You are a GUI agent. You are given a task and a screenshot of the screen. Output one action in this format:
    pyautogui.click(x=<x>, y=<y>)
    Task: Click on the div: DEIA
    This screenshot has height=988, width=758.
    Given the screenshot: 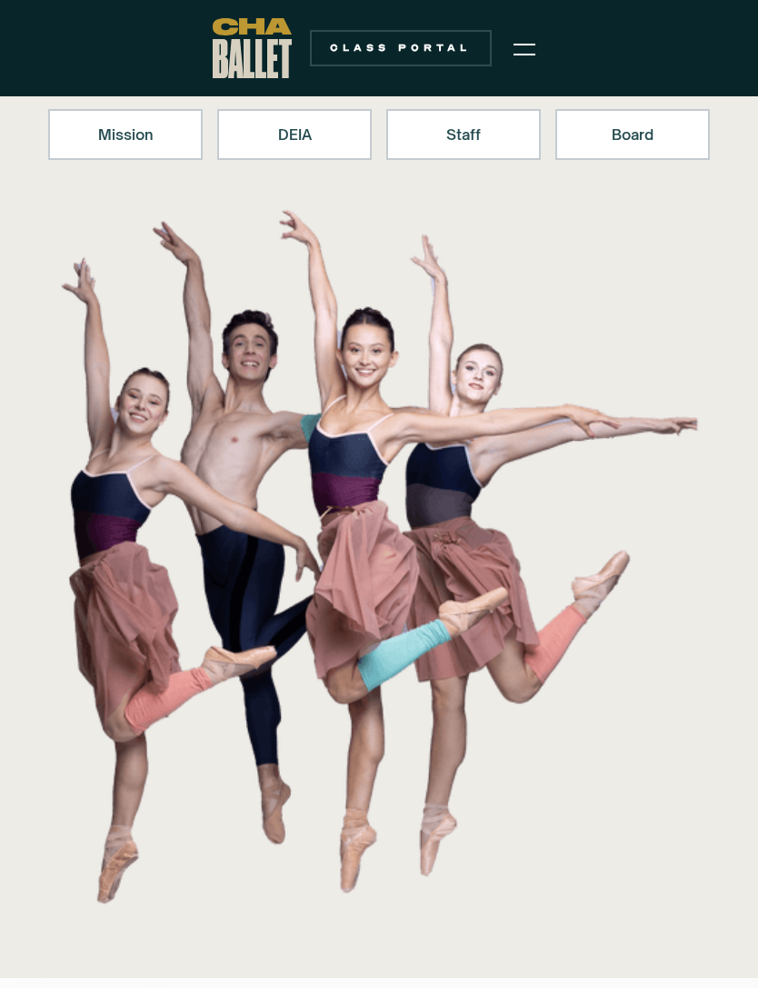 What is the action you would take?
    pyautogui.click(x=294, y=134)
    